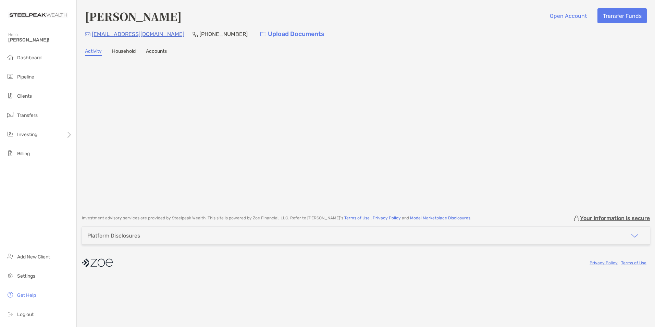 Image resolution: width=655 pixels, height=327 pixels. What do you see at coordinates (97, 262) in the screenshot?
I see `img: company logo` at bounding box center [97, 262].